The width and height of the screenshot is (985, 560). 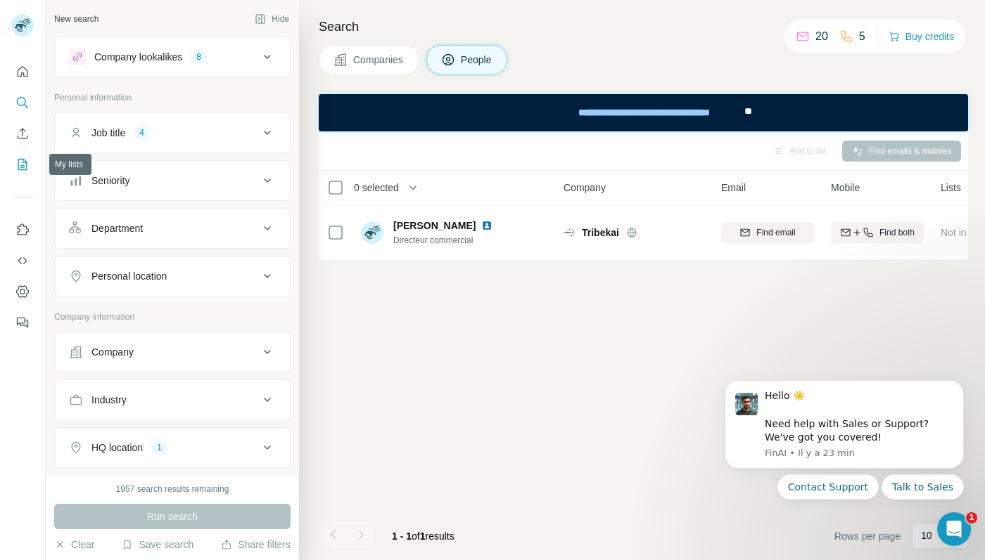 I want to click on div: Department, so click(x=117, y=229).